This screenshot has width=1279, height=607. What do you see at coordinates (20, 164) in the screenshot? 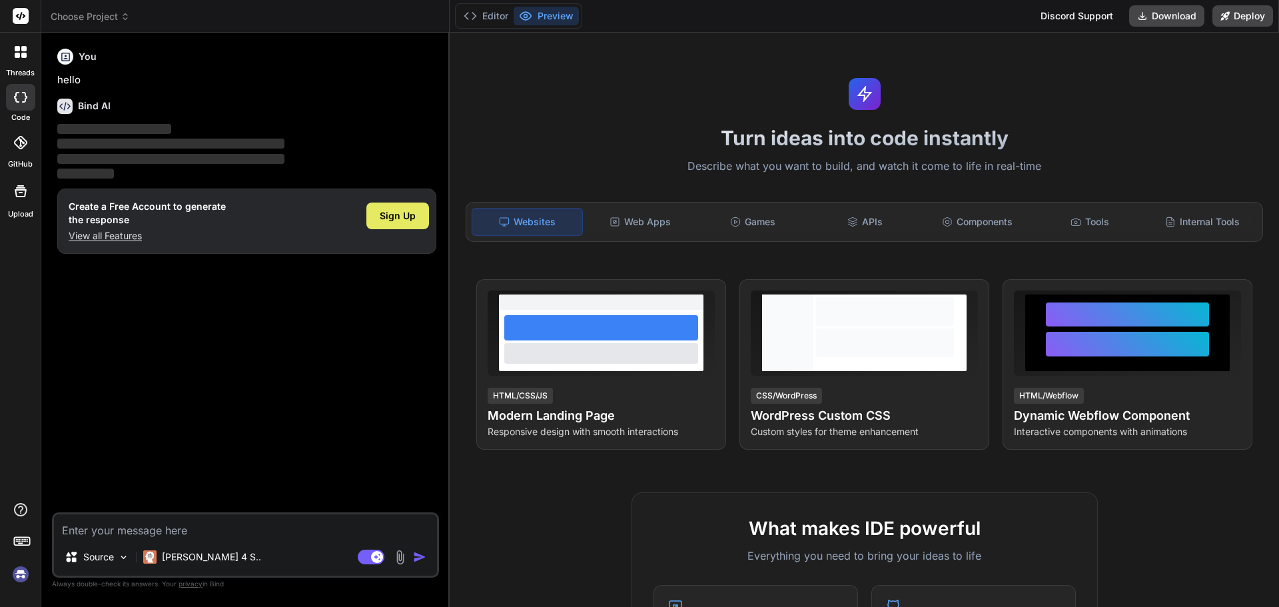
I see `label: GitHub` at bounding box center [20, 164].